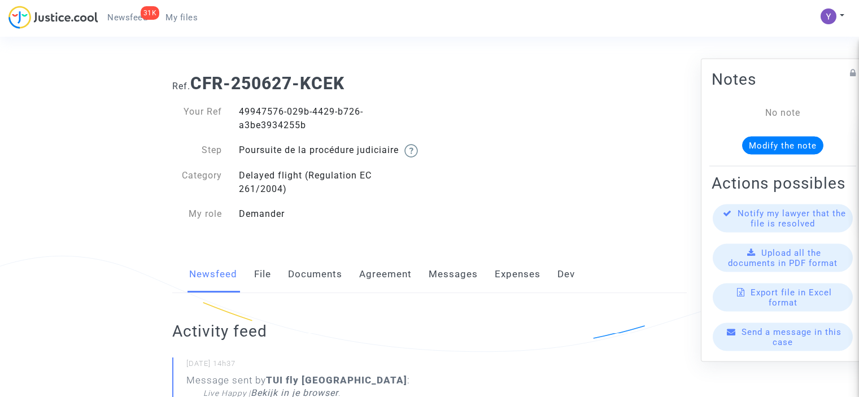  Describe the element at coordinates (181, 18) in the screenshot. I see `a: My files` at that location.